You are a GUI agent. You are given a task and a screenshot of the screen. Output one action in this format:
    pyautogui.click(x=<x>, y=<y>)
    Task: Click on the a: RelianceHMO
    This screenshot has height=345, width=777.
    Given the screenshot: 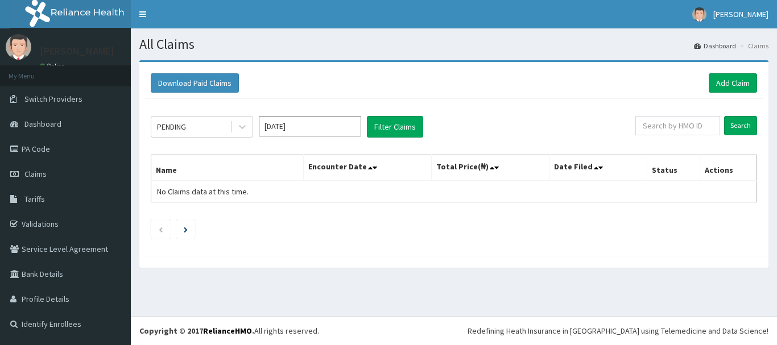 What is the action you would take?
    pyautogui.click(x=228, y=331)
    